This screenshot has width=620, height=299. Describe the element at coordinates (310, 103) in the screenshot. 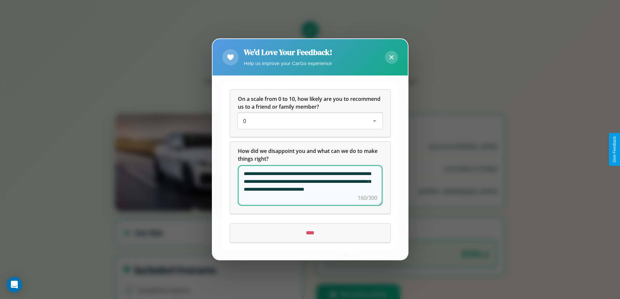

I see `span: On a scale from 0 to 10, how likely are you to recommend us to a friend or family member?` at that location.